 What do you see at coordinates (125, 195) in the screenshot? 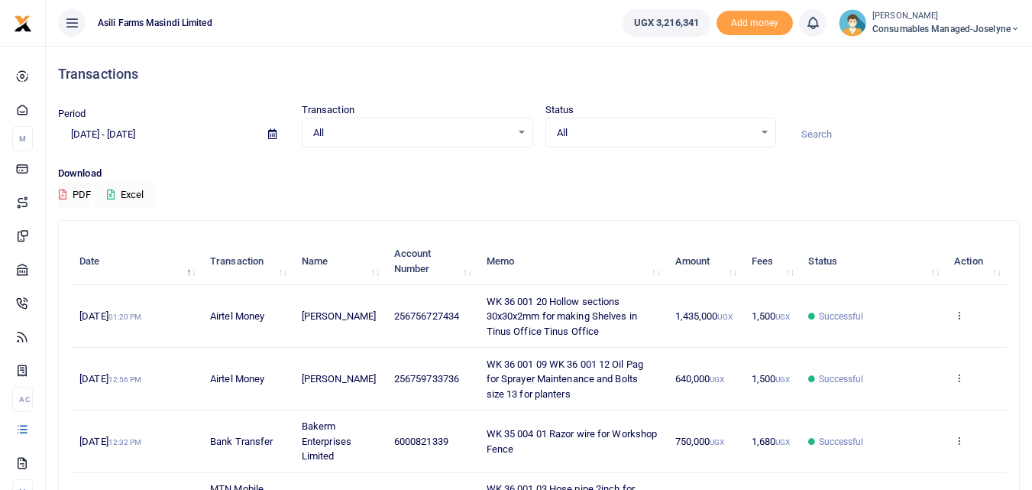
I see `button: Excel` at bounding box center [125, 195].